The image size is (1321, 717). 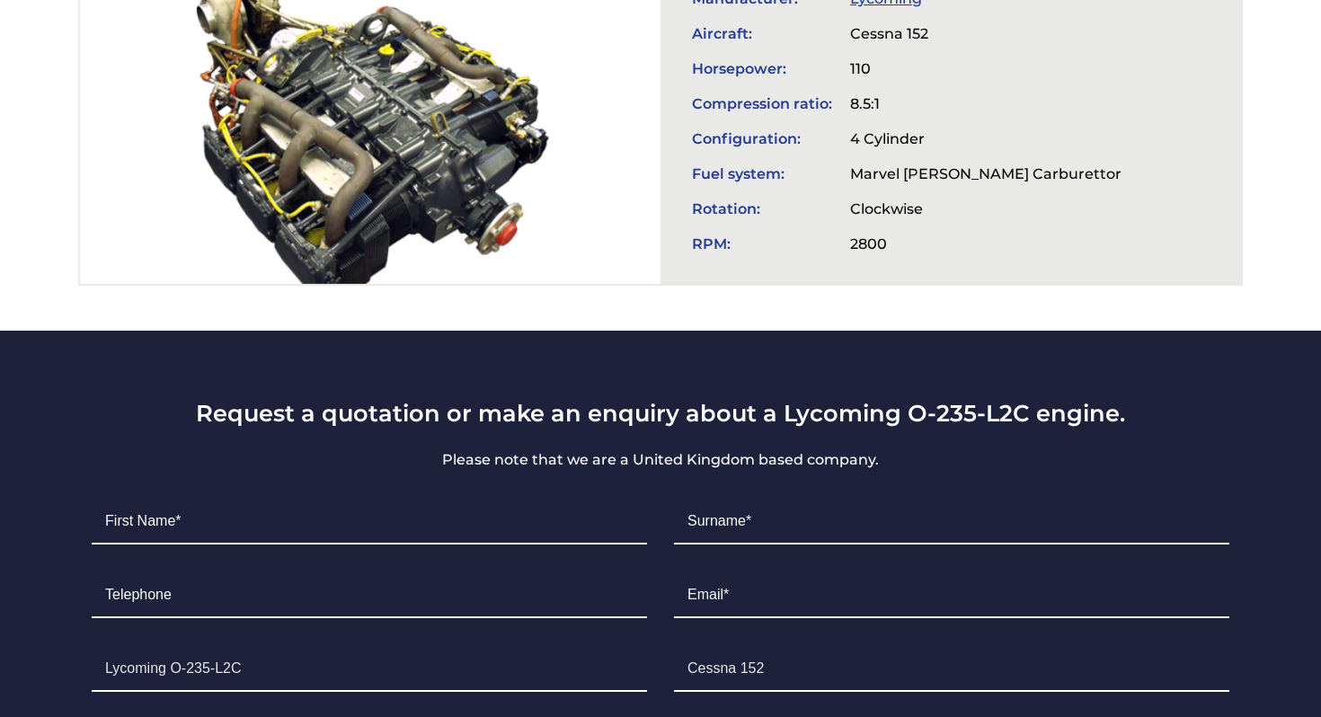 I want to click on input: Telephone, so click(x=369, y=596).